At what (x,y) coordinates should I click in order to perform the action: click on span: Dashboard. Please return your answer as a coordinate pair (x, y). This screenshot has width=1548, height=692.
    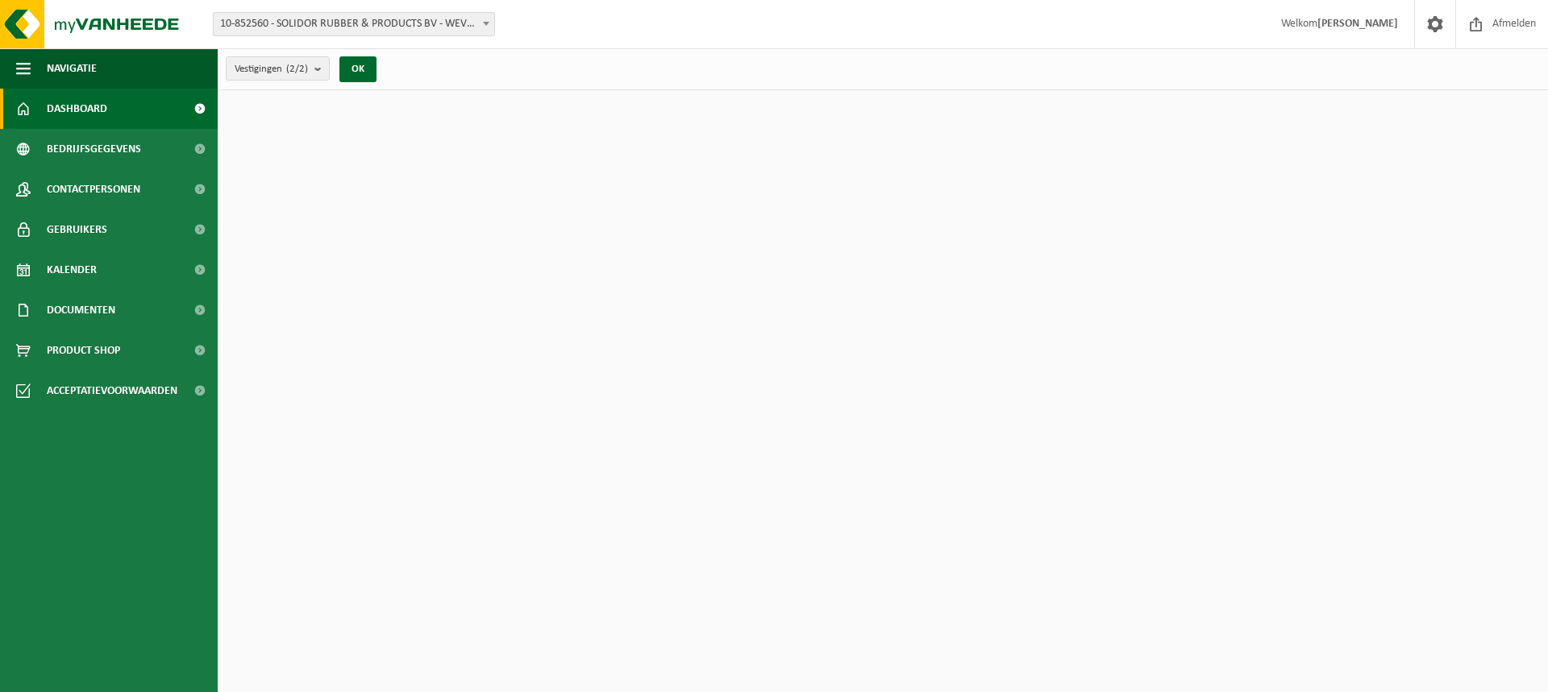
    Looking at the image, I should click on (77, 109).